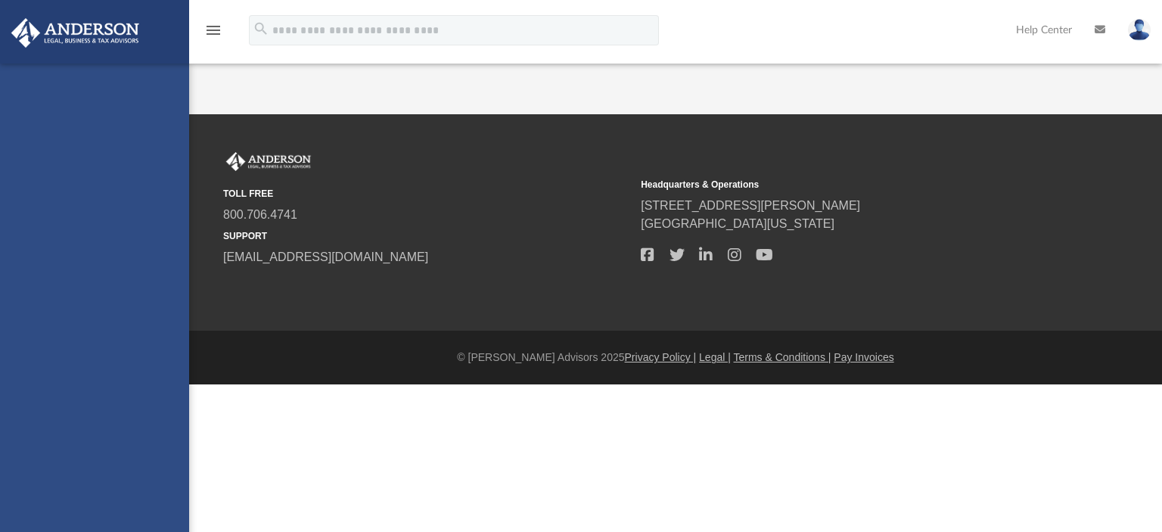 This screenshot has height=532, width=1162. What do you see at coordinates (261, 29) in the screenshot?
I see `i: search` at bounding box center [261, 29].